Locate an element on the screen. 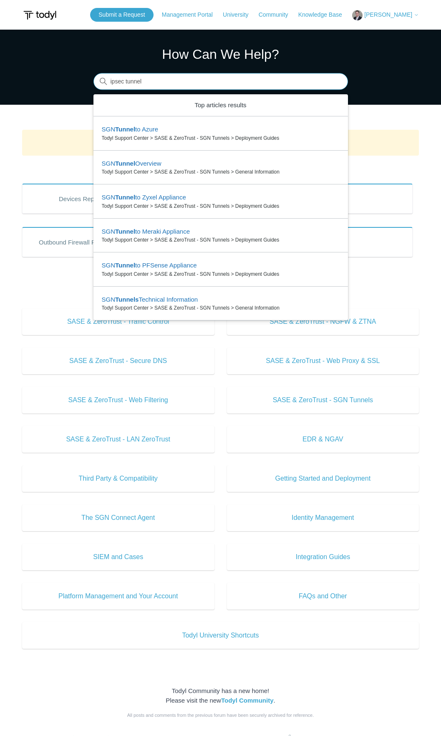 This screenshot has height=736, width=441. span: SASE & ZeroTrust - SGN Tunnels is located at coordinates (323, 400).